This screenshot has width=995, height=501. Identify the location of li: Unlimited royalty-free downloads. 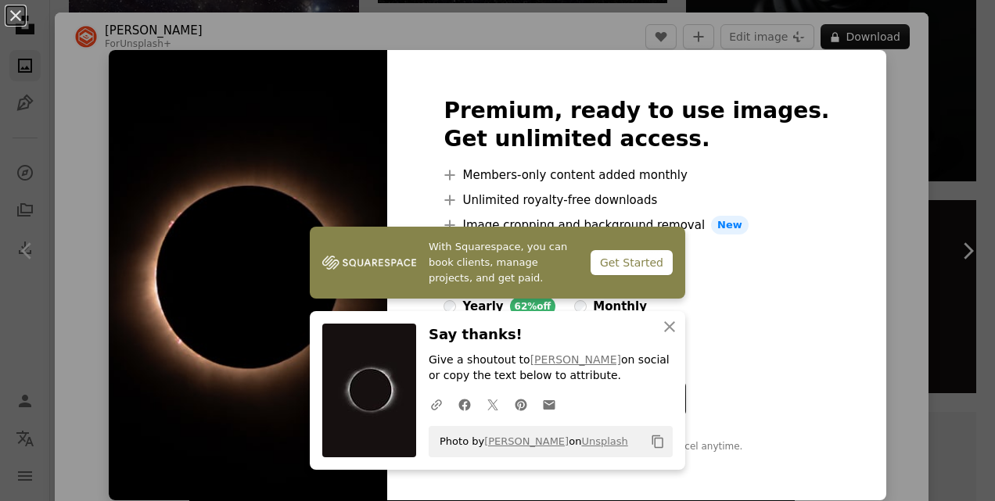
(636, 200).